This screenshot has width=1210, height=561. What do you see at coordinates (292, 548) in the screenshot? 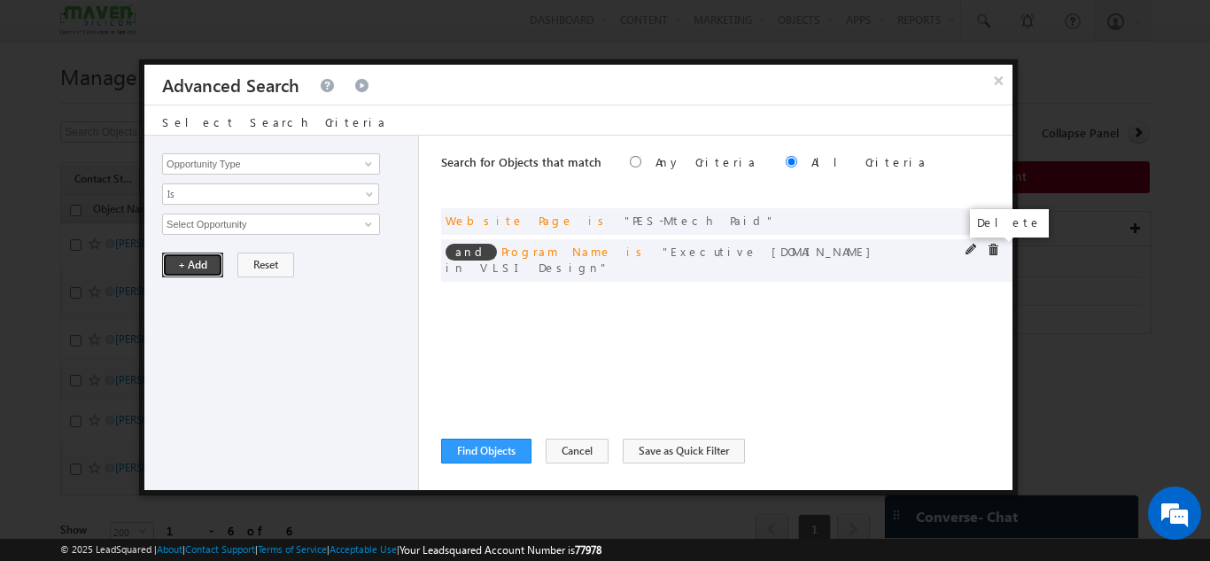
I see `a: Terms of Service` at bounding box center [292, 548].